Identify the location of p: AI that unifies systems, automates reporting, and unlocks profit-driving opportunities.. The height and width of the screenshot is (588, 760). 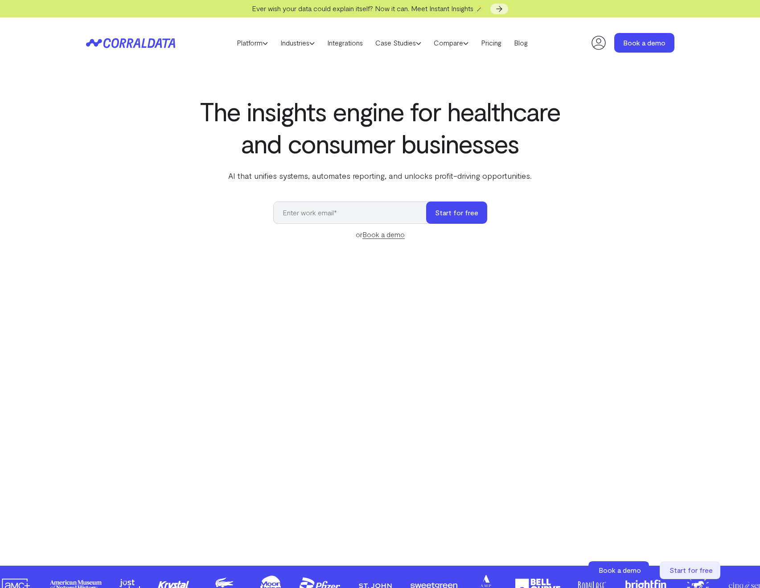
(380, 176).